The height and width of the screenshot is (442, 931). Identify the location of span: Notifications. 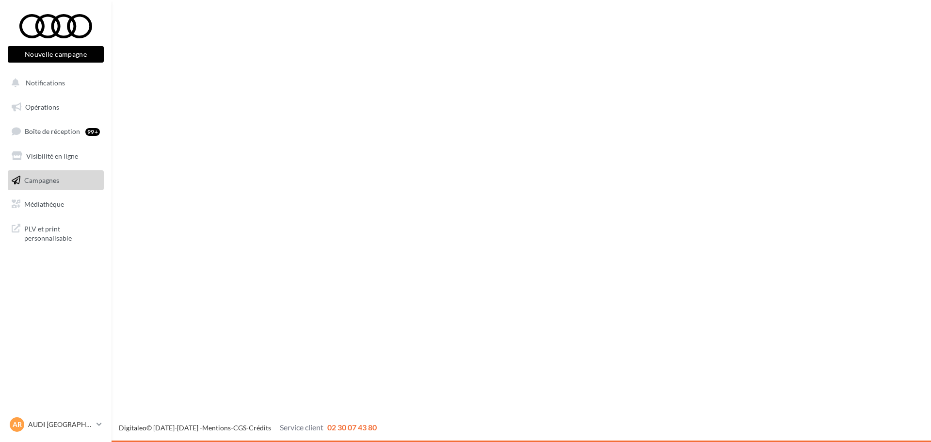
(45, 82).